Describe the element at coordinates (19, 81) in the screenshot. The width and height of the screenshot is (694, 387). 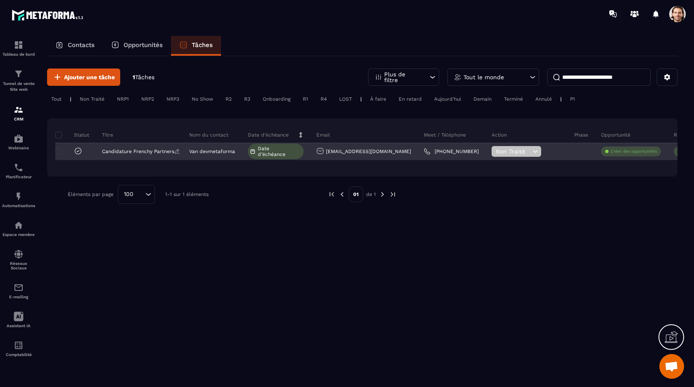
I see `a: formationformationTunnel de vente Site web` at that location.